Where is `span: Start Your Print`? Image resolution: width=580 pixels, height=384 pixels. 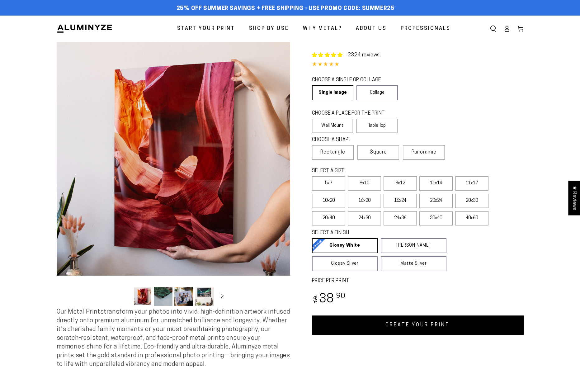 span: Start Your Print is located at coordinates (206, 29).